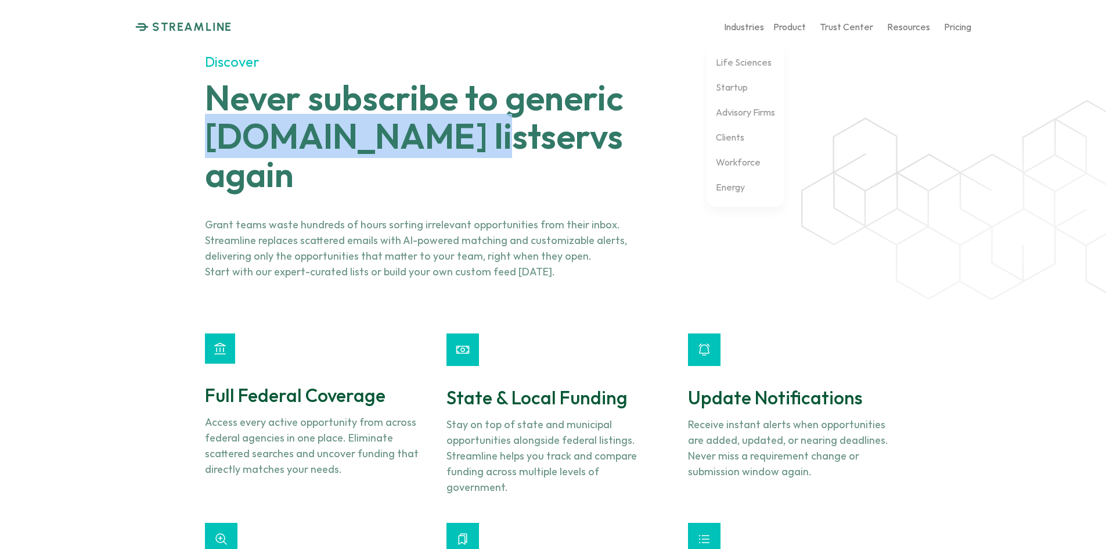  Describe the element at coordinates (909, 26) in the screenshot. I see `p: Resources` at that location.